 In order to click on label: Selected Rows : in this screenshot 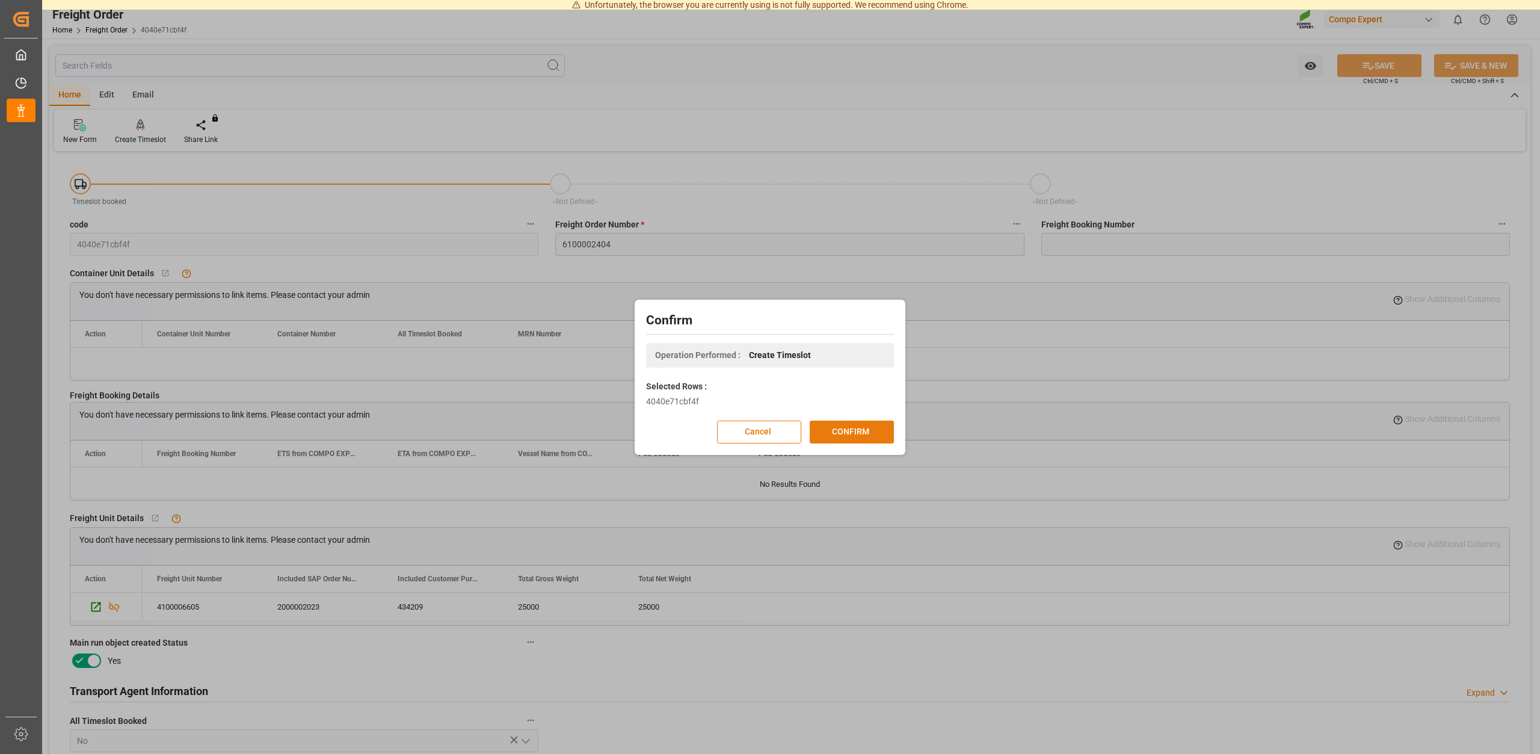, I will do `click(676, 386)`.